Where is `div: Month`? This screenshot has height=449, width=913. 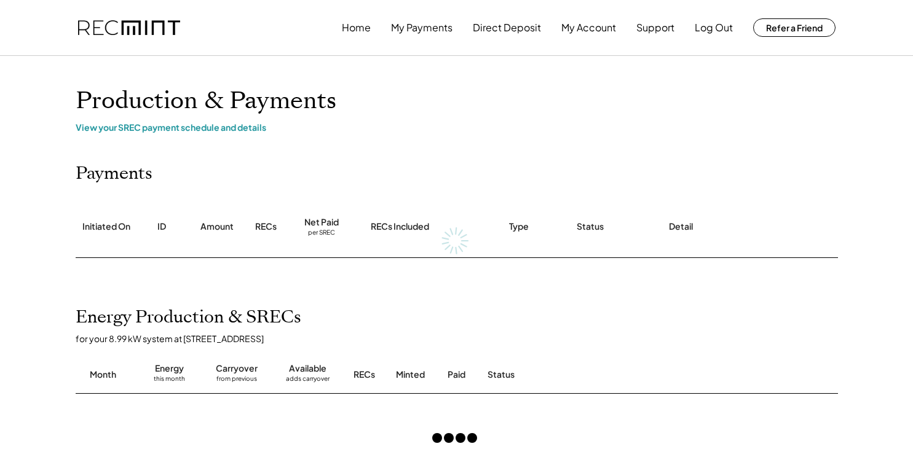
div: Month is located at coordinates (103, 375).